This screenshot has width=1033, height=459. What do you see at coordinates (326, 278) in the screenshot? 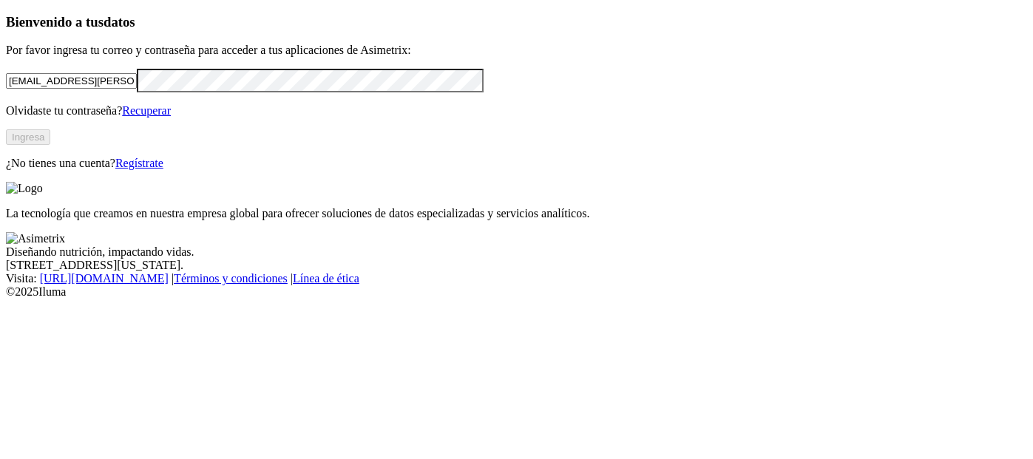
I see `a: Línea de ética` at bounding box center [326, 278].